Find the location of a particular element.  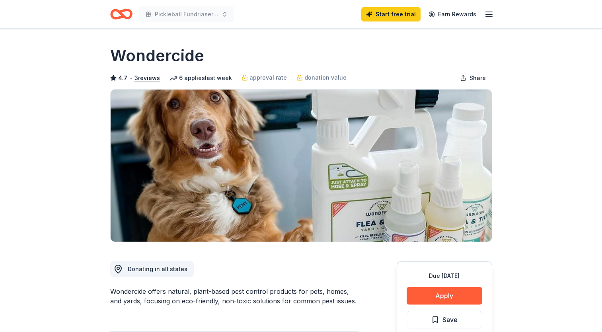

div: 6 applies last week is located at coordinates (201, 78).